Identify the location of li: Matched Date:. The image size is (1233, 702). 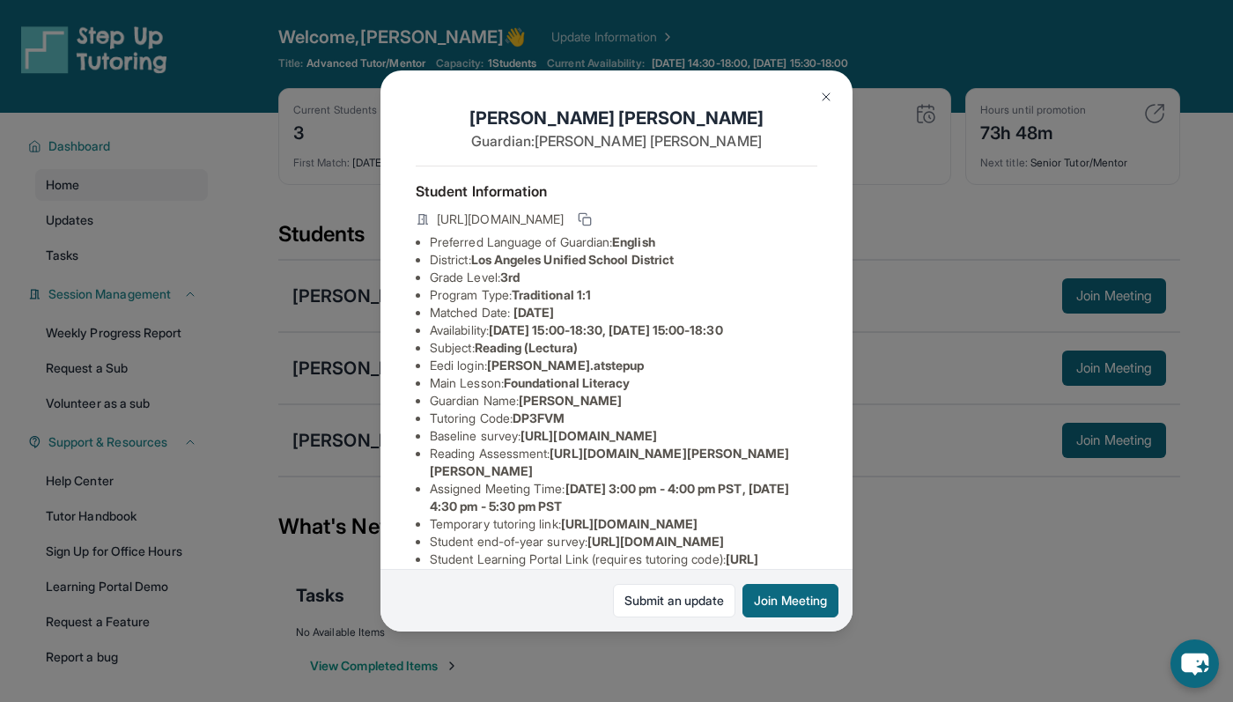
(624, 313).